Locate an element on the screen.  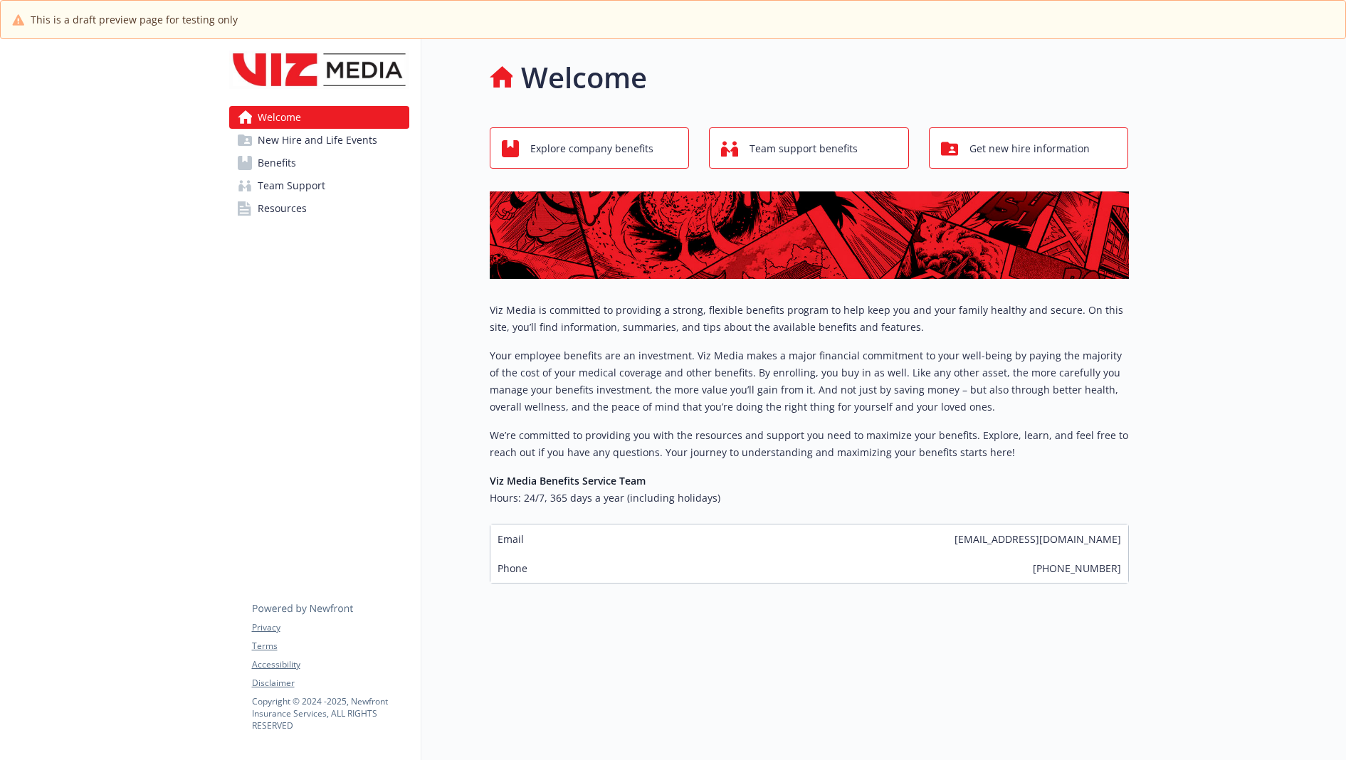
img: overview page banner is located at coordinates (809, 235).